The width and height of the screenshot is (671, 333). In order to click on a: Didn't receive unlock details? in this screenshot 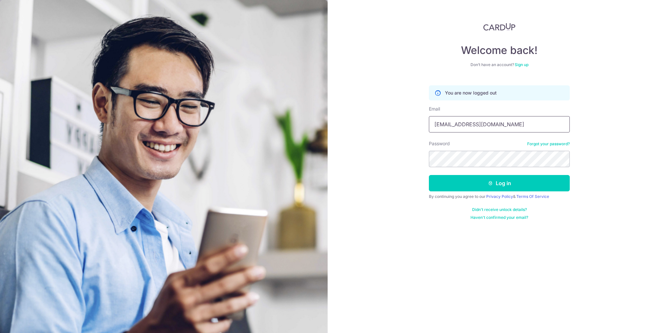, I will do `click(499, 210)`.